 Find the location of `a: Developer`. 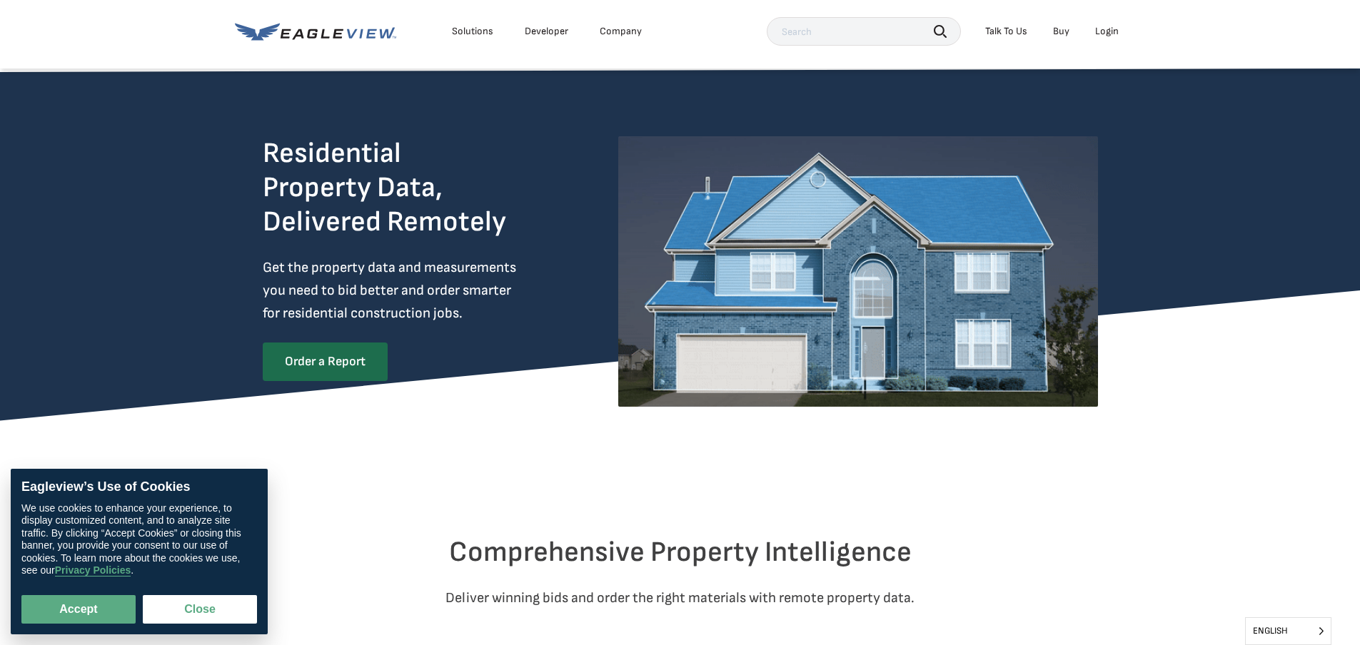

a: Developer is located at coordinates (546, 31).